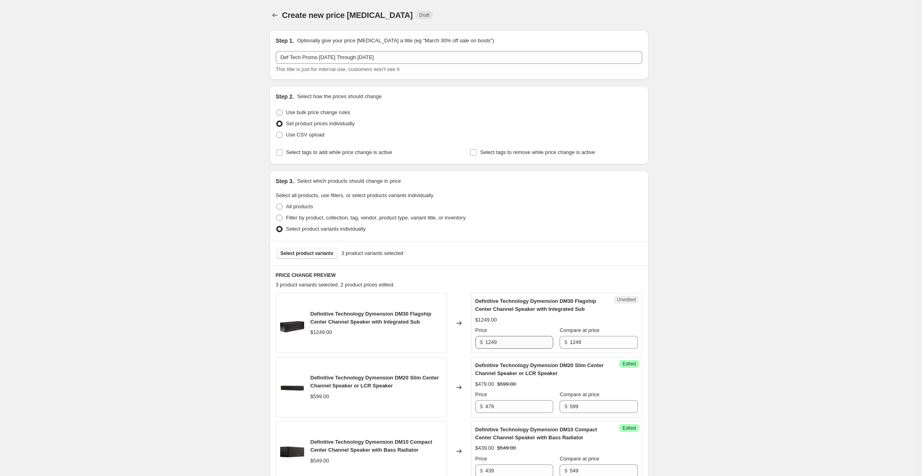  I want to click on span: Select tags to add while price change is active, so click(339, 152).